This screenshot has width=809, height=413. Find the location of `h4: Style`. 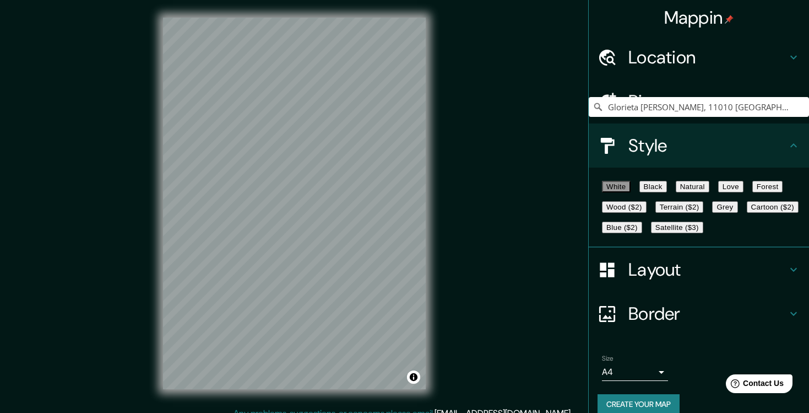

h4: Style is located at coordinates (708, 145).